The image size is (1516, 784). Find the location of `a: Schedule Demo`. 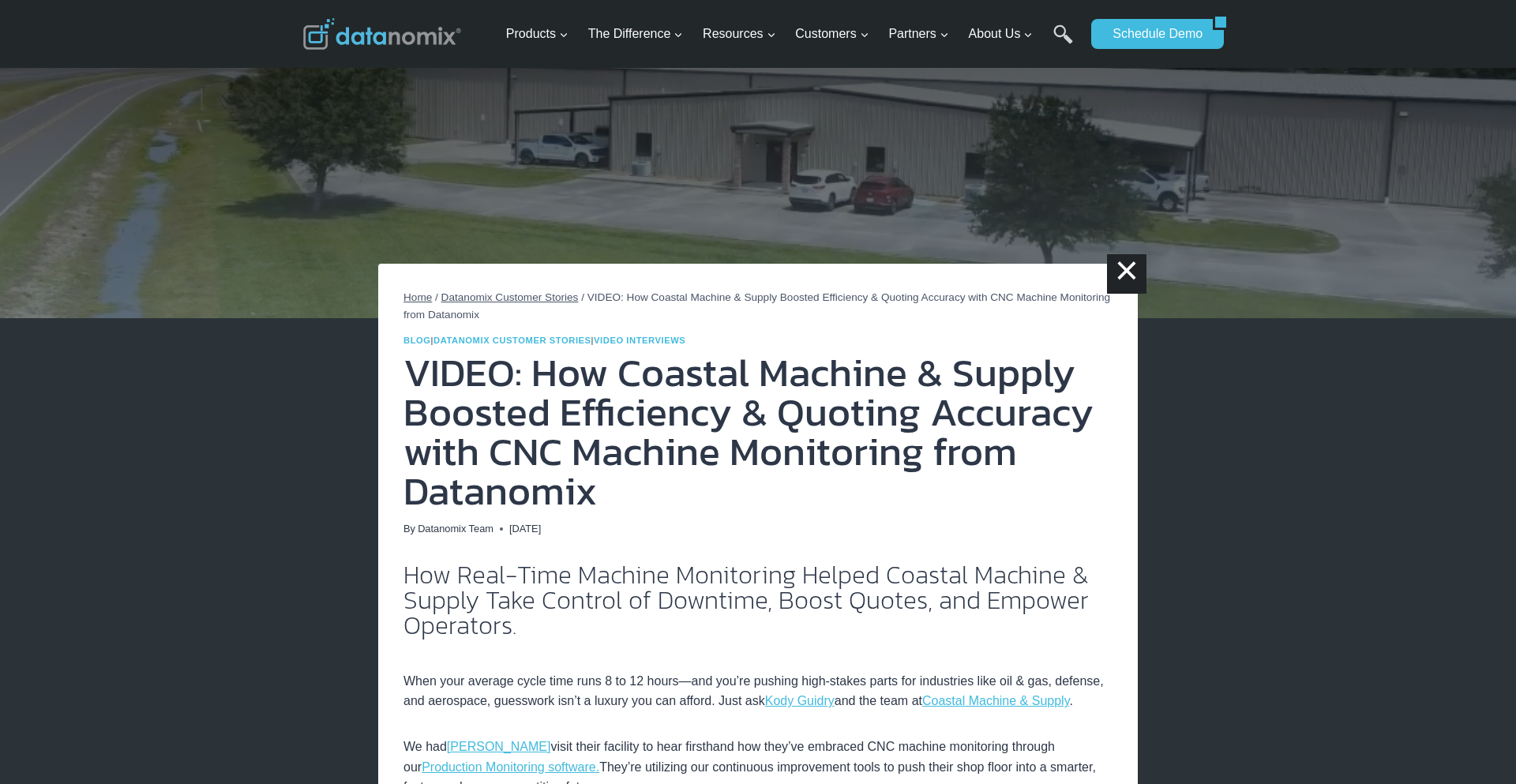

a: Schedule Demo is located at coordinates (1152, 34).